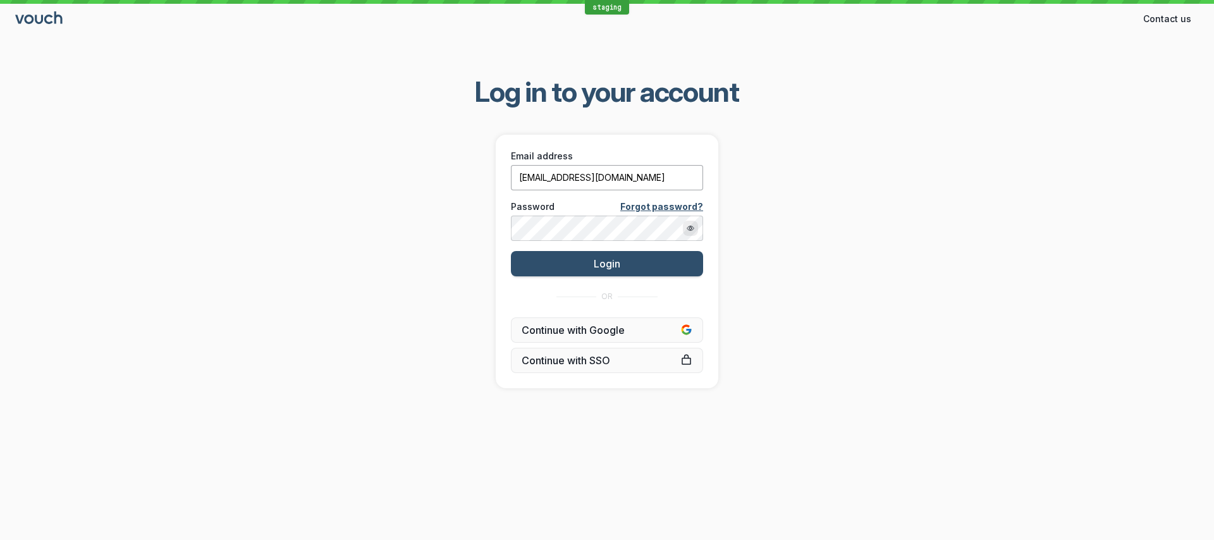 The width and height of the screenshot is (1214, 540). Describe the element at coordinates (607, 92) in the screenshot. I see `span: Log in to your account` at that location.